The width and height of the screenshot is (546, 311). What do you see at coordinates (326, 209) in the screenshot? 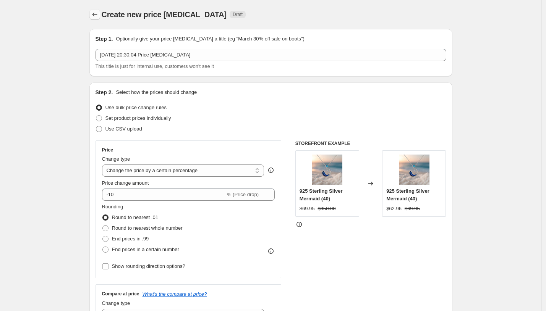
I see `strike: $350.00` at bounding box center [326, 209].